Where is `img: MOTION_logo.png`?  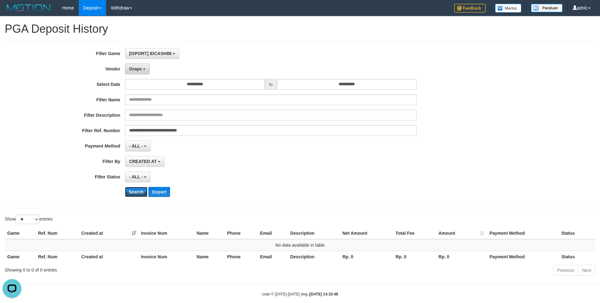
img: MOTION_logo.png is located at coordinates (29, 8).